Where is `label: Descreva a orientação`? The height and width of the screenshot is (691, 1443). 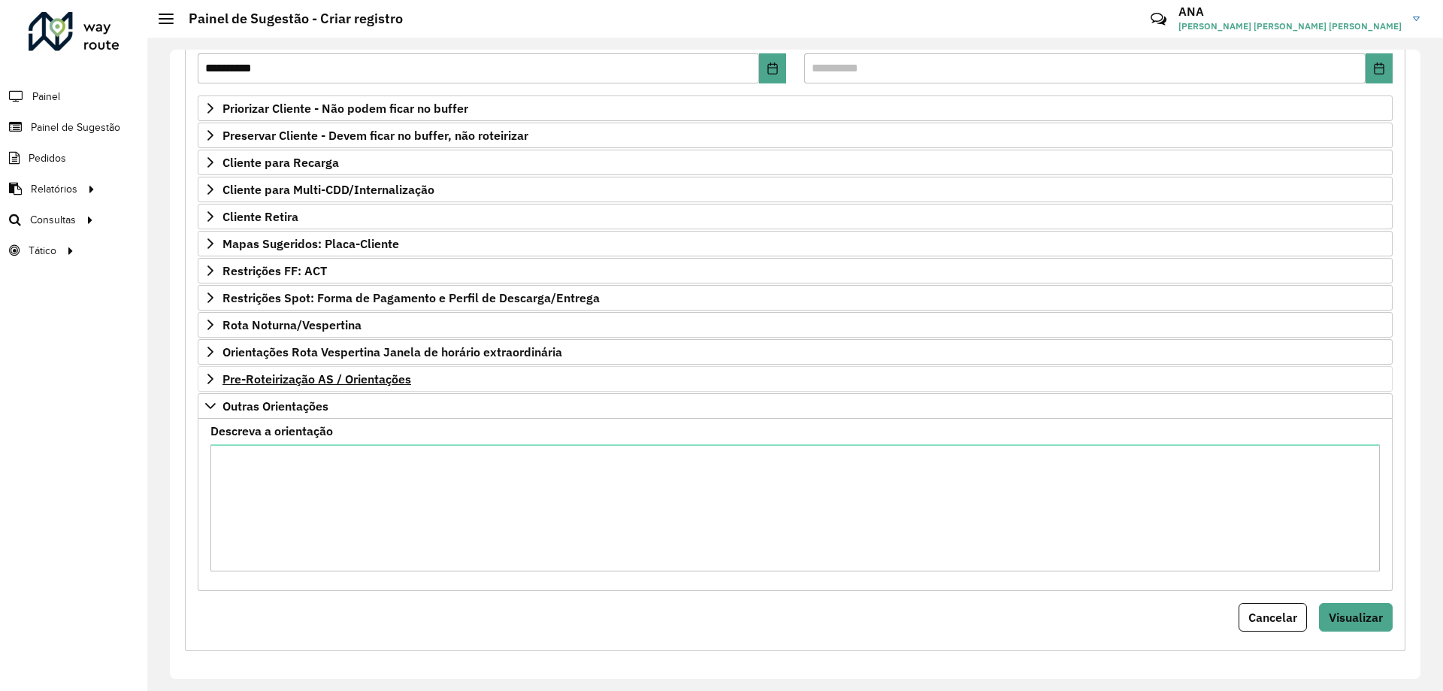 label: Descreva a orientação is located at coordinates (271, 431).